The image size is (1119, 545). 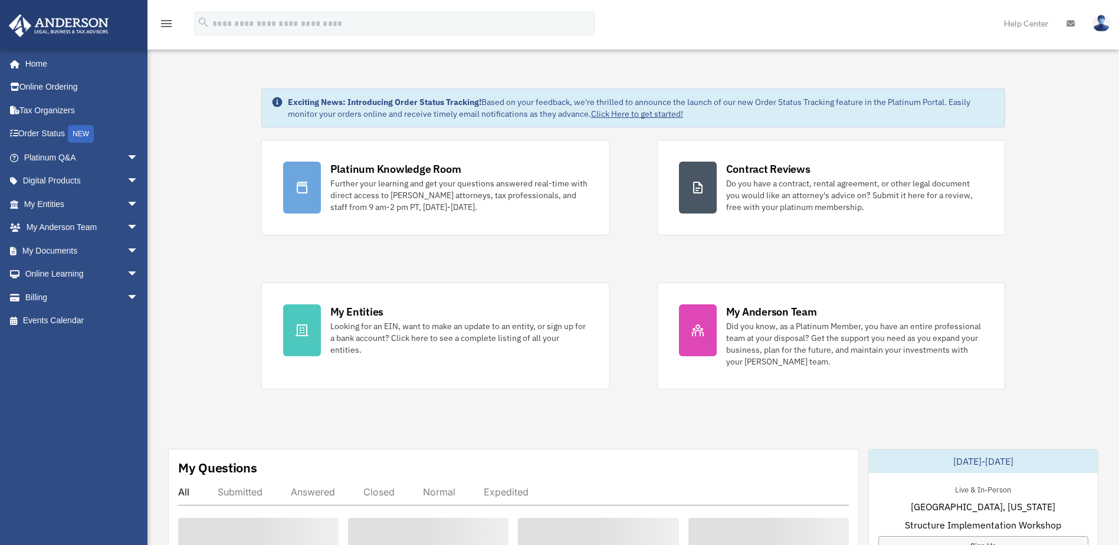 What do you see at coordinates (82, 157) in the screenshot?
I see `a: Platinum Q&Aarrow_drop_down` at bounding box center [82, 157].